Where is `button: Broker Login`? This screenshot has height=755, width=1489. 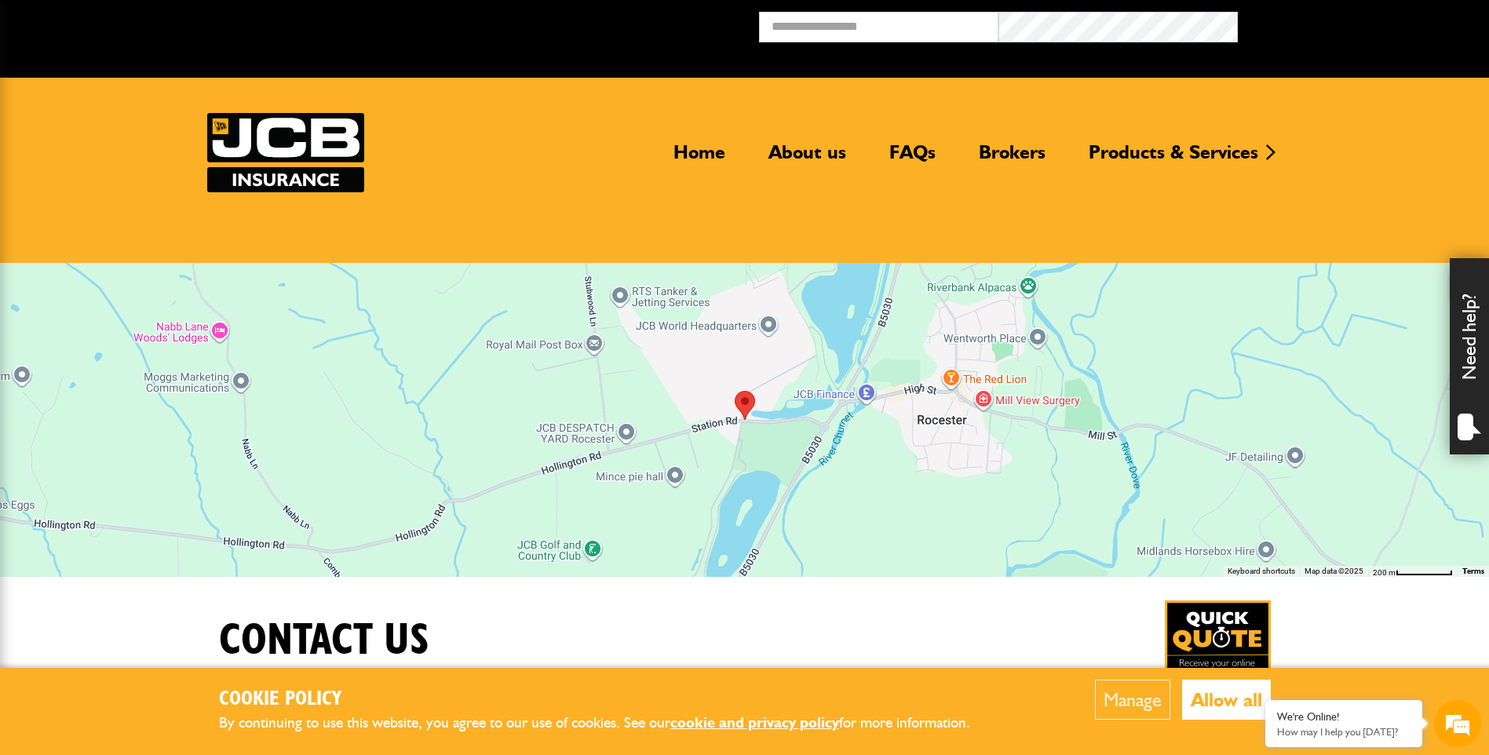
button: Broker Login is located at coordinates (1357, 24).